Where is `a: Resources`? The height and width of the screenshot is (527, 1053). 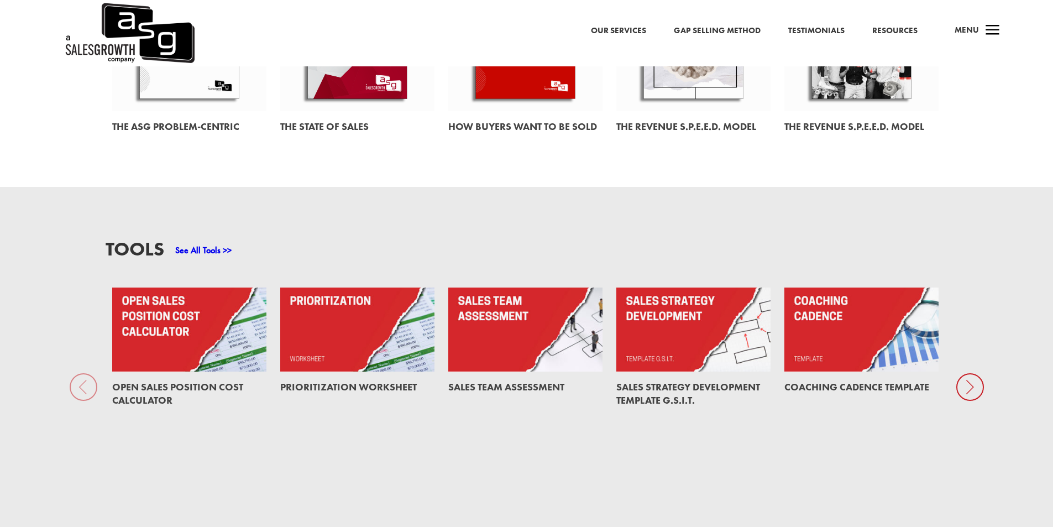 a: Resources is located at coordinates (895, 31).